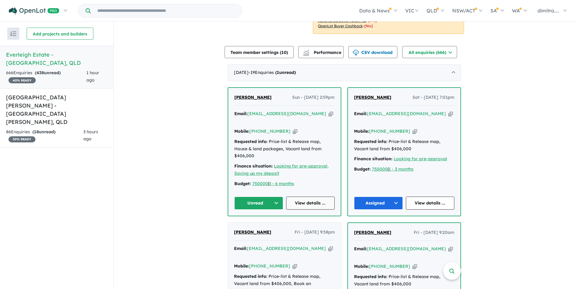 The image size is (575, 289). Describe the element at coordinates (420, 159) in the screenshot. I see `u: Looking for pre-approval` at that location.